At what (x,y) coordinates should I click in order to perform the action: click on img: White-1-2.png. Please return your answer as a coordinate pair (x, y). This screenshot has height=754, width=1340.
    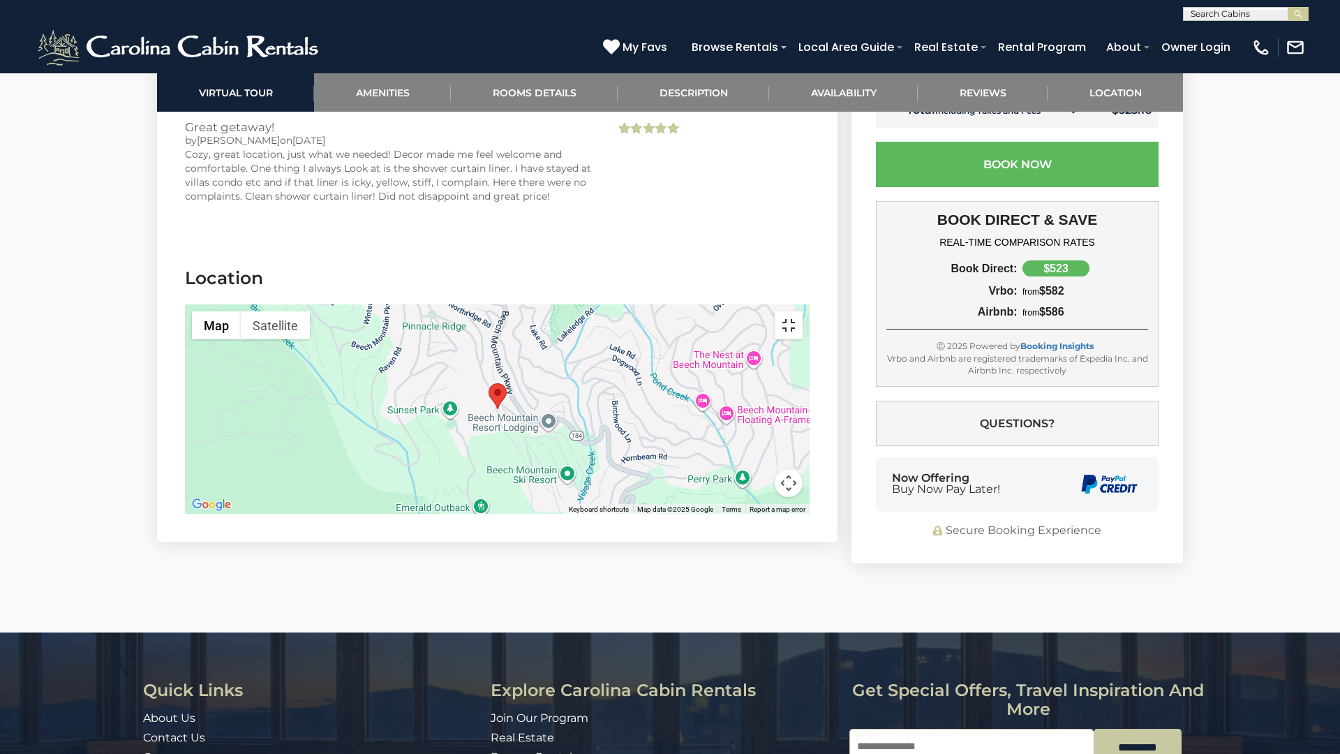
    Looking at the image, I should click on (179, 47).